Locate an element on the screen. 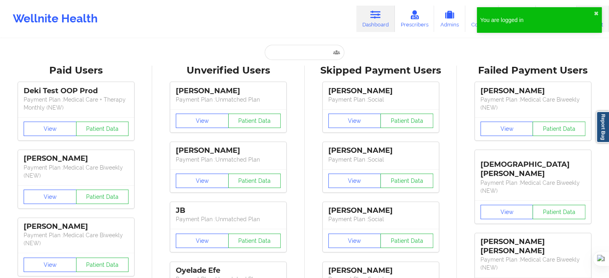  a: Admins is located at coordinates (450, 19).